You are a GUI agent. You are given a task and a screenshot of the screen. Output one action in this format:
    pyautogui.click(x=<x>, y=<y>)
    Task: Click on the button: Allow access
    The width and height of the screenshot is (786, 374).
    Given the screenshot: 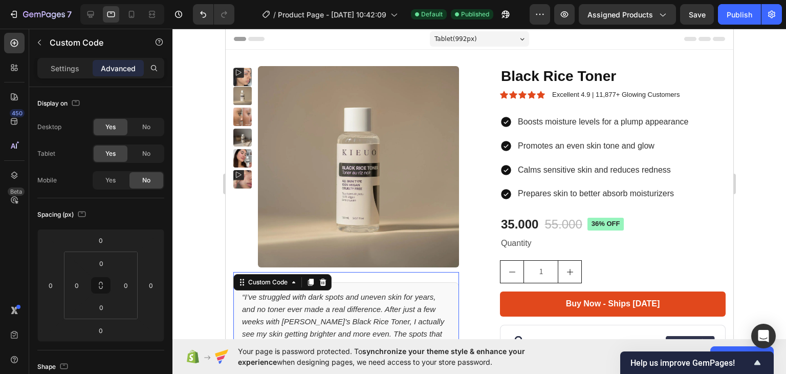 What is the action you would take?
    pyautogui.click(x=742, y=356)
    